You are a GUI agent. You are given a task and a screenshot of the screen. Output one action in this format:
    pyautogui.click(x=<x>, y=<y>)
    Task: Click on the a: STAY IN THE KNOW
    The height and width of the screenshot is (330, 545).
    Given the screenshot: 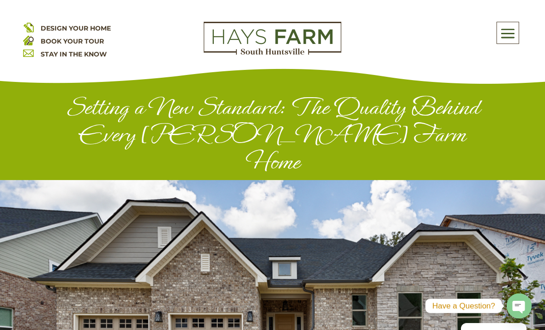 What is the action you would take?
    pyautogui.click(x=73, y=54)
    